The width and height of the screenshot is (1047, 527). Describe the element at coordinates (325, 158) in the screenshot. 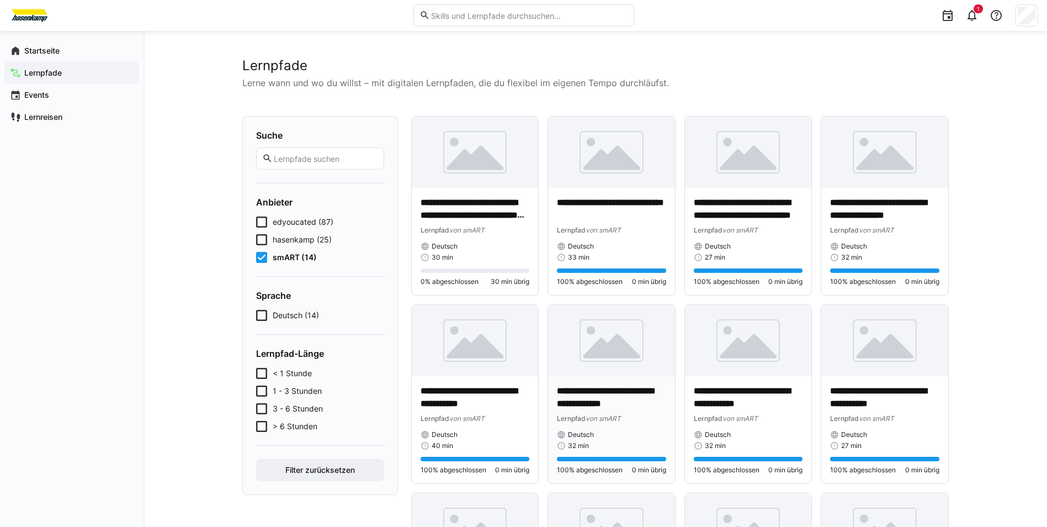

I see `input: Lernpfade suchen` at that location.